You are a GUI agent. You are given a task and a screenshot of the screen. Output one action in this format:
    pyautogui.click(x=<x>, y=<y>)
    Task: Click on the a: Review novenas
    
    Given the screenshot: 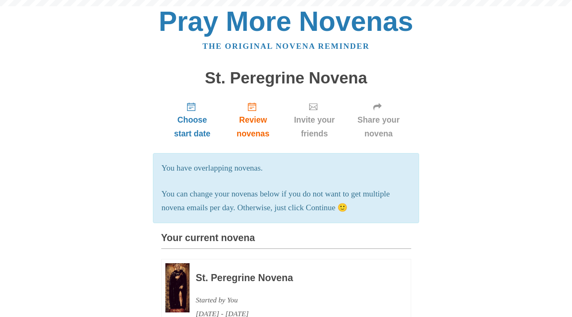 What is the action you would take?
    pyautogui.click(x=253, y=120)
    